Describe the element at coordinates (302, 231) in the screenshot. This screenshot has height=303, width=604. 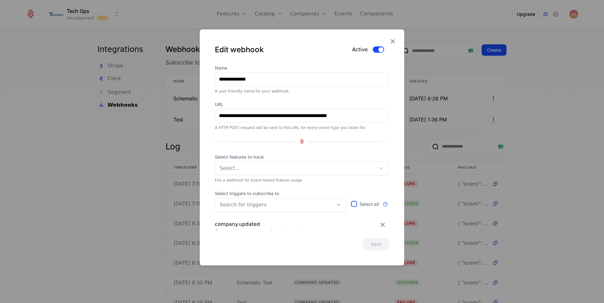
I see `div: Occurs when a company has changed` at that location.